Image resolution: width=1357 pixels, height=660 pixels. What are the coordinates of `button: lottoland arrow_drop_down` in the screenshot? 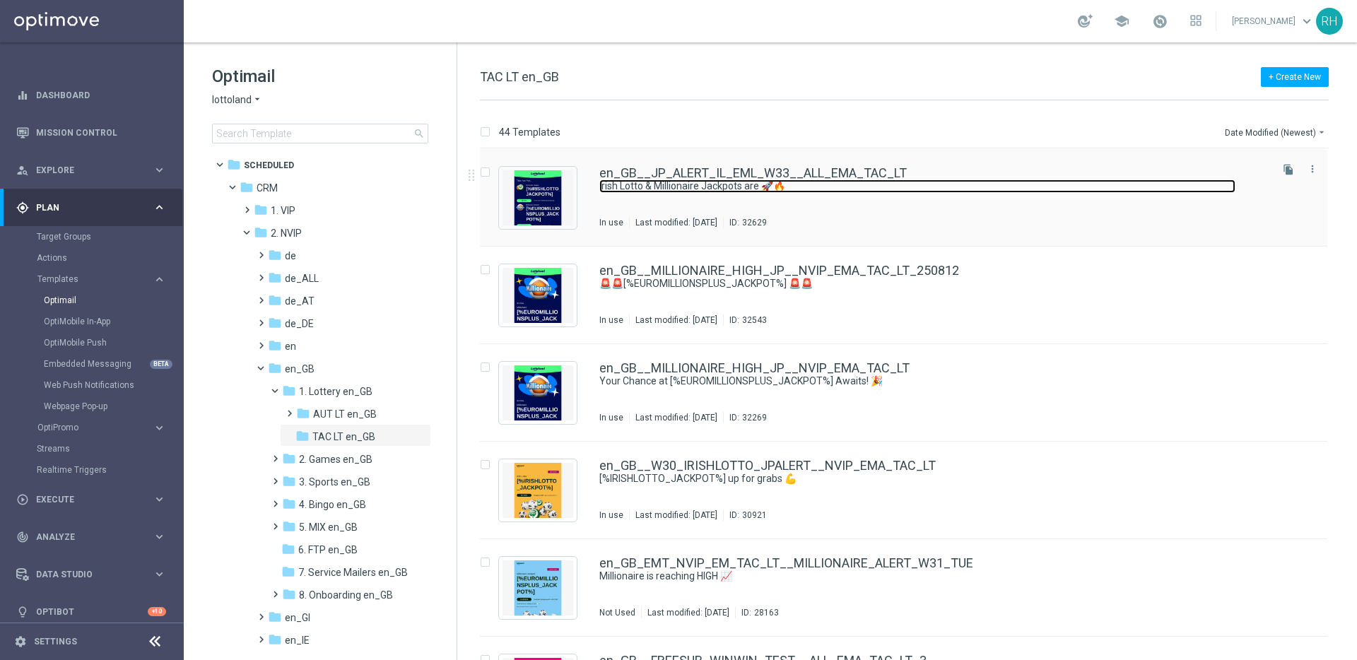 It's located at (237, 100).